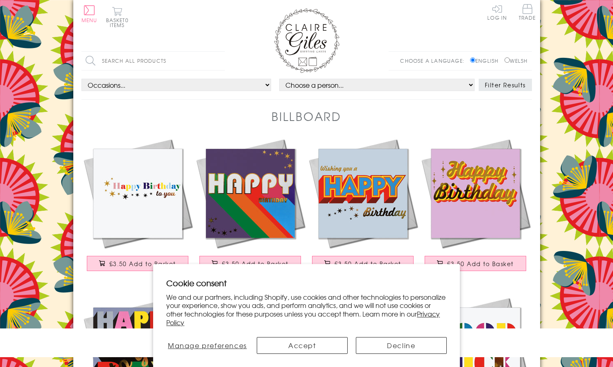  I want to click on button: Basket0 items, so click(117, 17).